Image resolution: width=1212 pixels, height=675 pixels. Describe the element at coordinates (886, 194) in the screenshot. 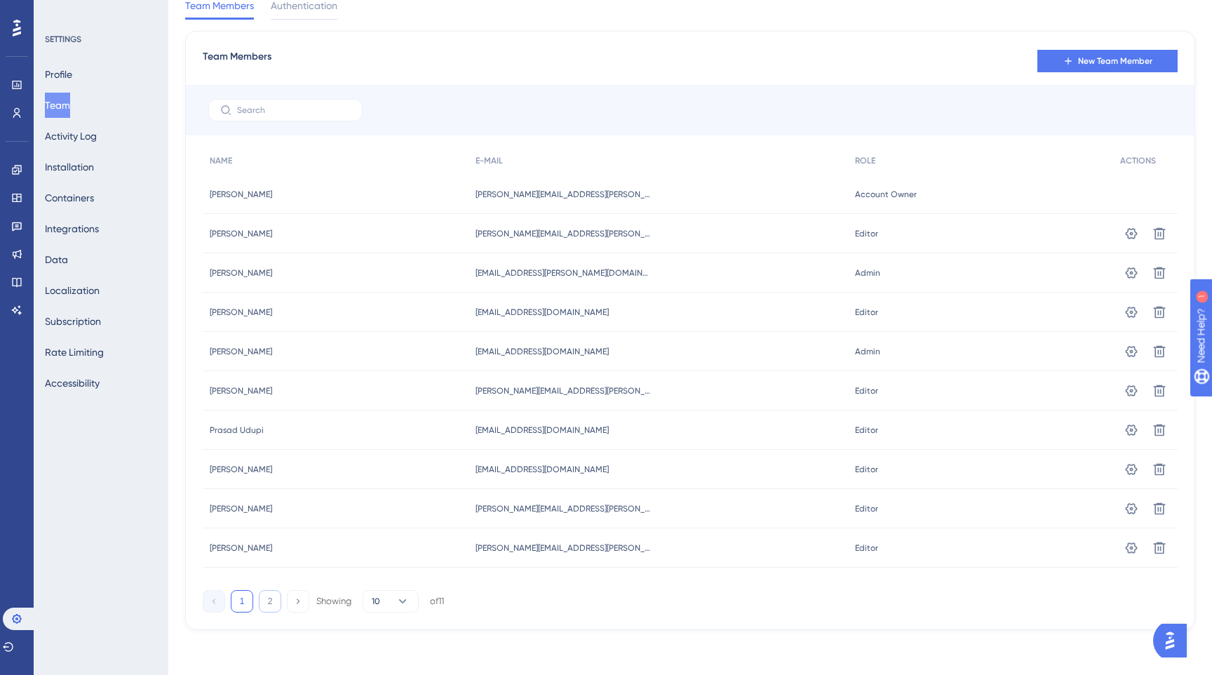

I see `span: Account Owner` at that location.